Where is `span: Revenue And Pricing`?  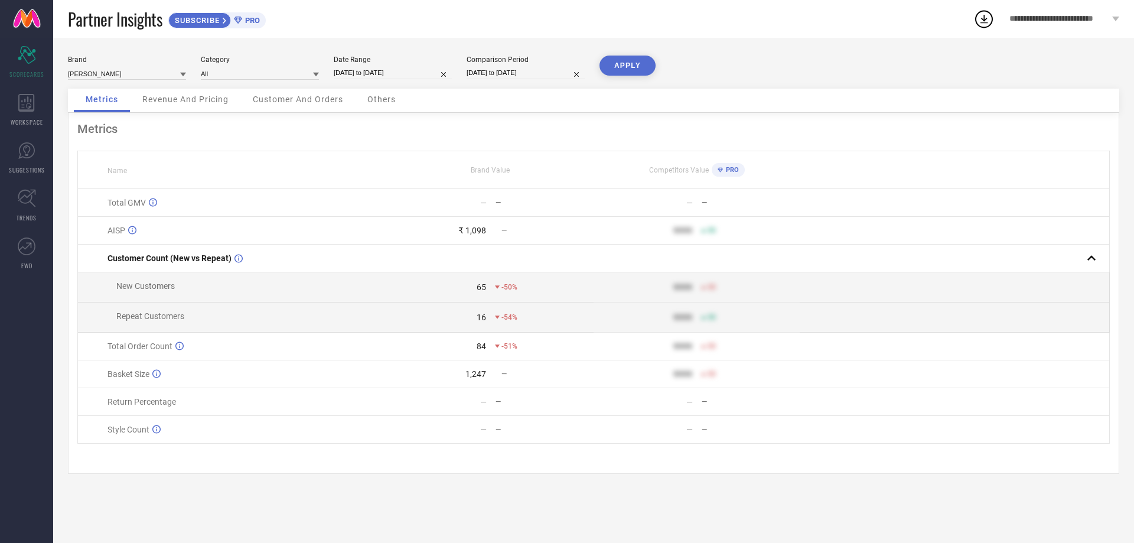 span: Revenue And Pricing is located at coordinates (186, 99).